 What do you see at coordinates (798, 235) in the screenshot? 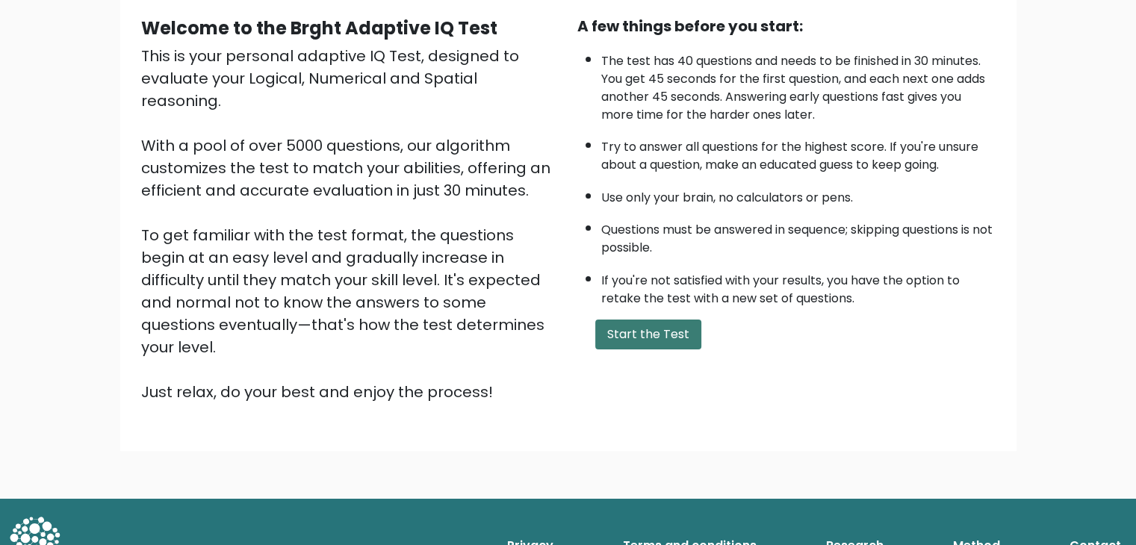
I see `li: Questions must be answered in sequence; skipping questions is not possible.` at bounding box center [798, 235].